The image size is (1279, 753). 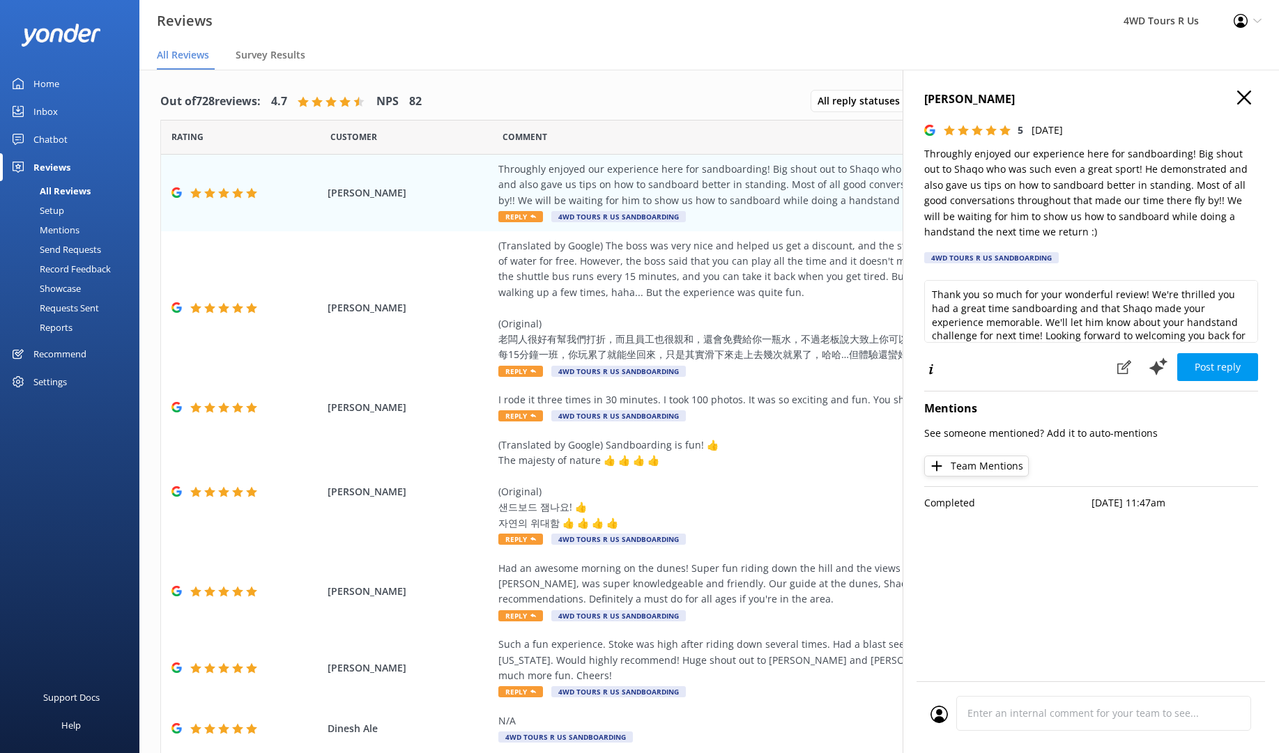 I want to click on a: Setup, so click(x=74, y=210).